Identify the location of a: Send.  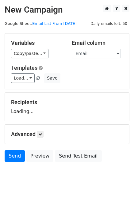
(15, 156).